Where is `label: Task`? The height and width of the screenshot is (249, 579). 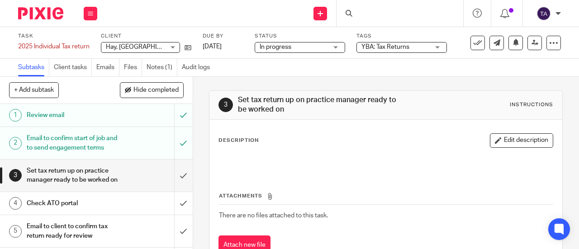 label: Task is located at coordinates (54, 36).